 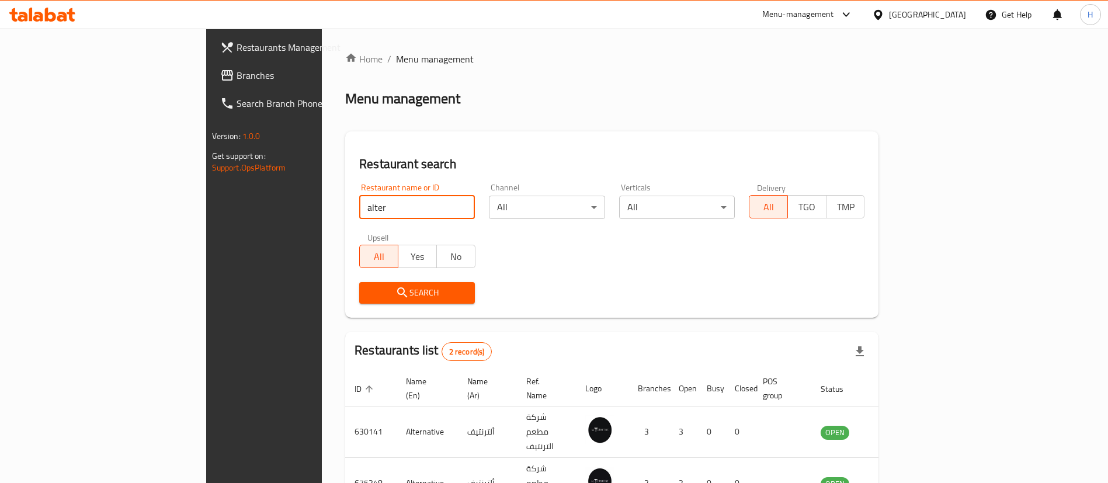 What do you see at coordinates (249, 168) in the screenshot?
I see `a: Support.OpsPlatform` at bounding box center [249, 168].